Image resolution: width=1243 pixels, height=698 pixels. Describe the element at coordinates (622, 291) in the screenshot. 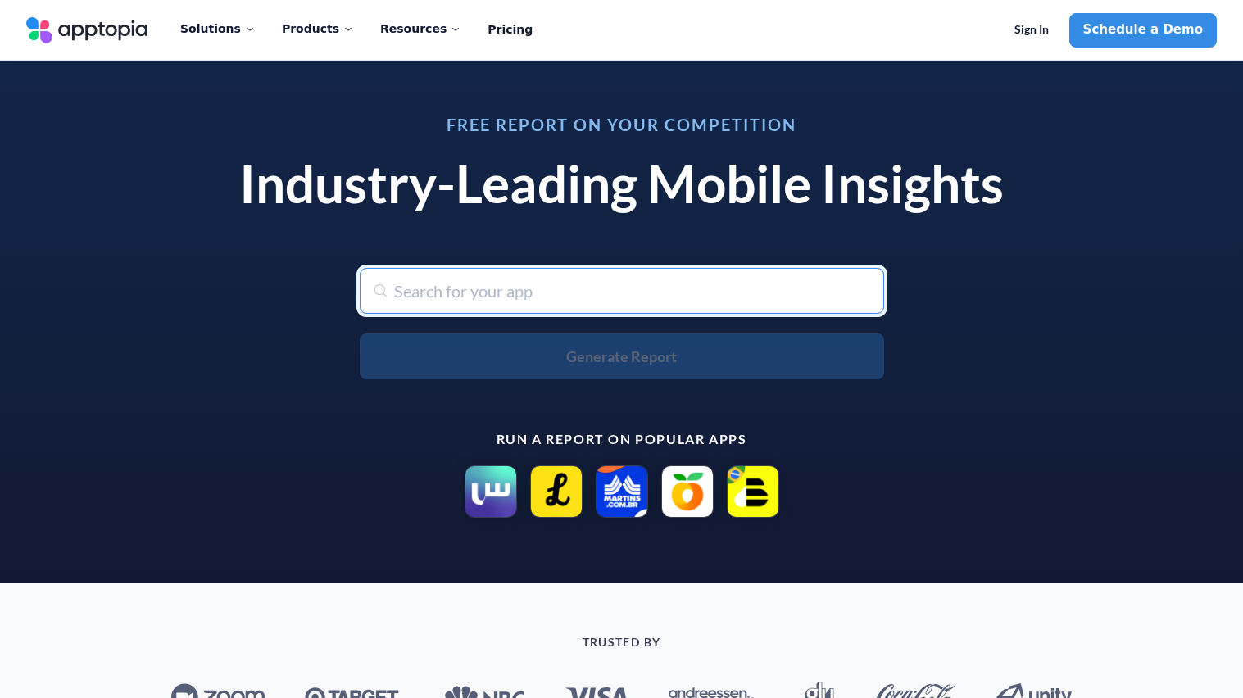

I see `input: Search for your app` at that location.